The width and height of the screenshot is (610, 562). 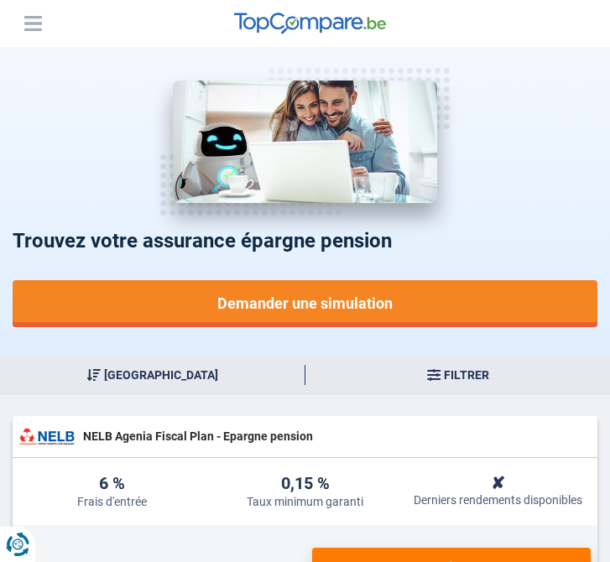 What do you see at coordinates (112, 484) in the screenshot?
I see `div: 6 %` at bounding box center [112, 484].